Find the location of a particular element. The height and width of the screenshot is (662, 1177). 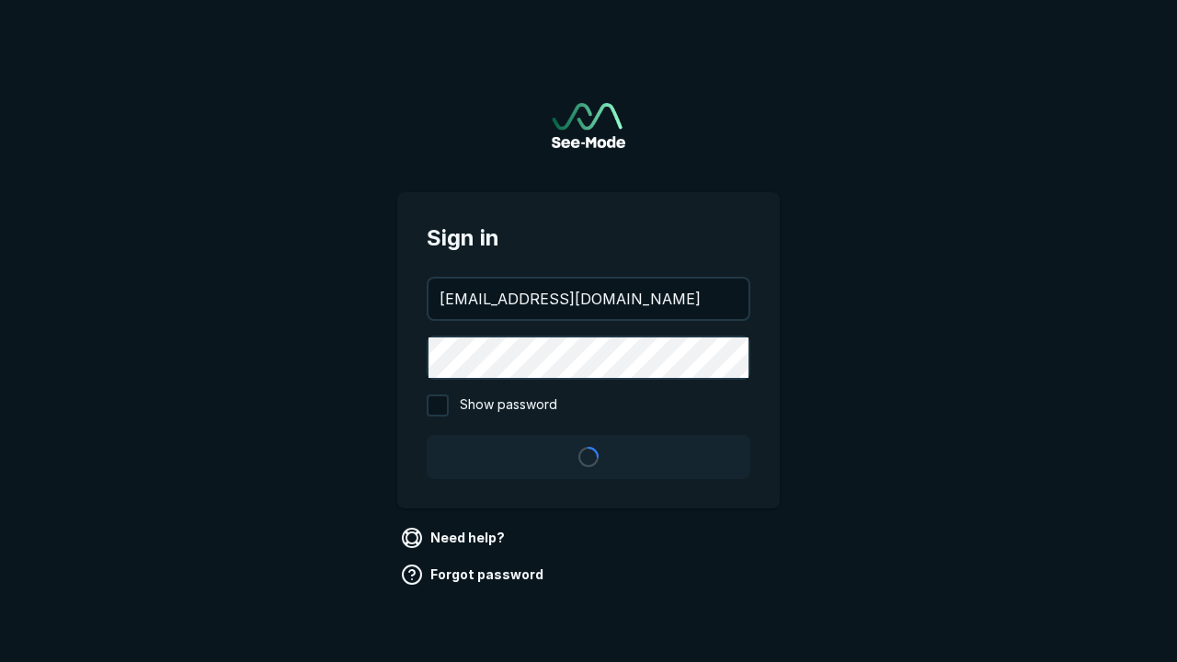

input: your@email.com is located at coordinates (589, 299).